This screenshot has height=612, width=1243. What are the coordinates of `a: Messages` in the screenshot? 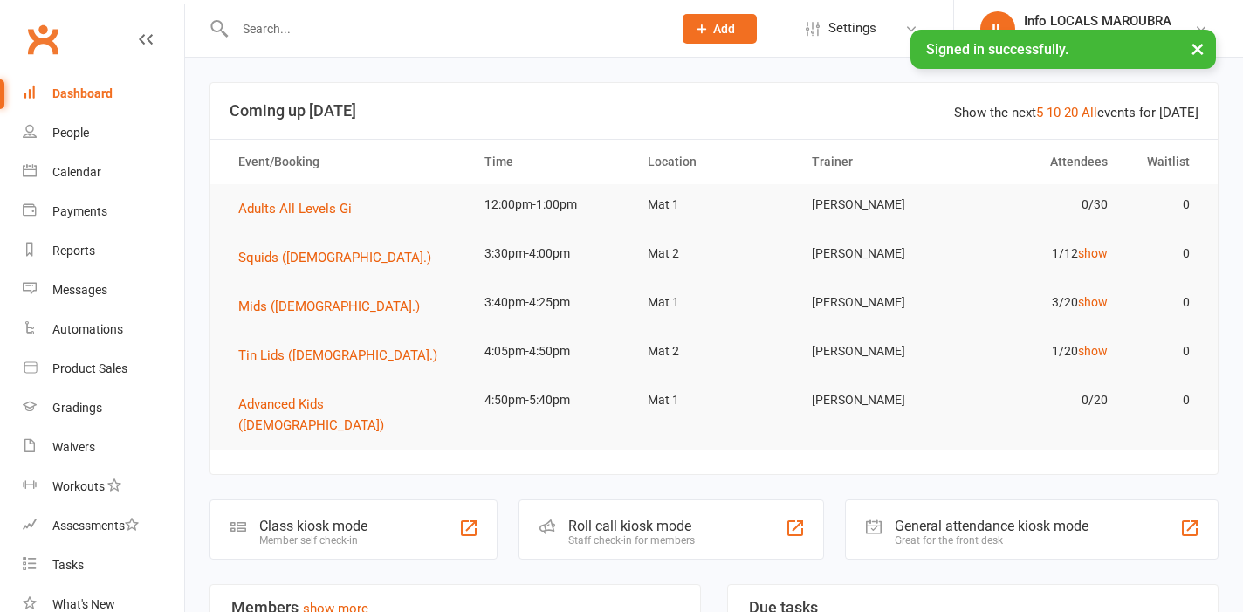 It's located at (103, 290).